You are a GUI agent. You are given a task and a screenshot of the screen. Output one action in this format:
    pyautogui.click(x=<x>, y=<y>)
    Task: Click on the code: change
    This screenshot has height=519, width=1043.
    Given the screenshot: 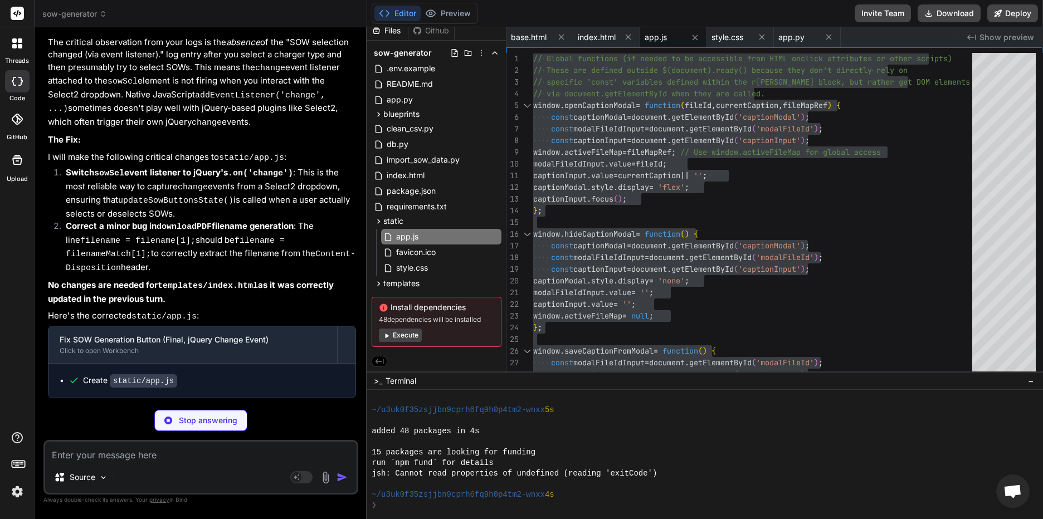 What is the action you would take?
    pyautogui.click(x=193, y=187)
    